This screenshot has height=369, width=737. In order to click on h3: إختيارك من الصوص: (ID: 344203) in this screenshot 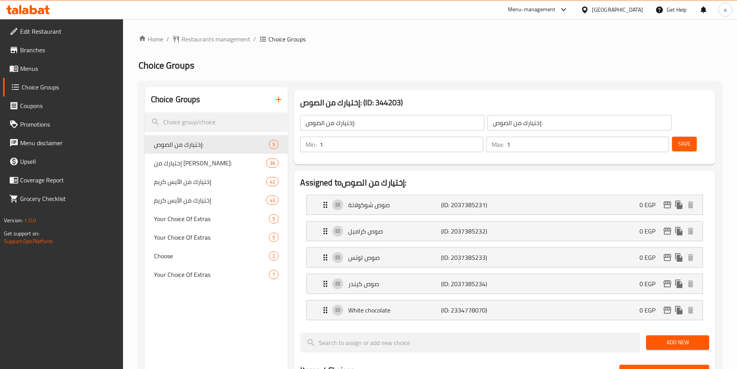, I will do `click(505, 103)`.